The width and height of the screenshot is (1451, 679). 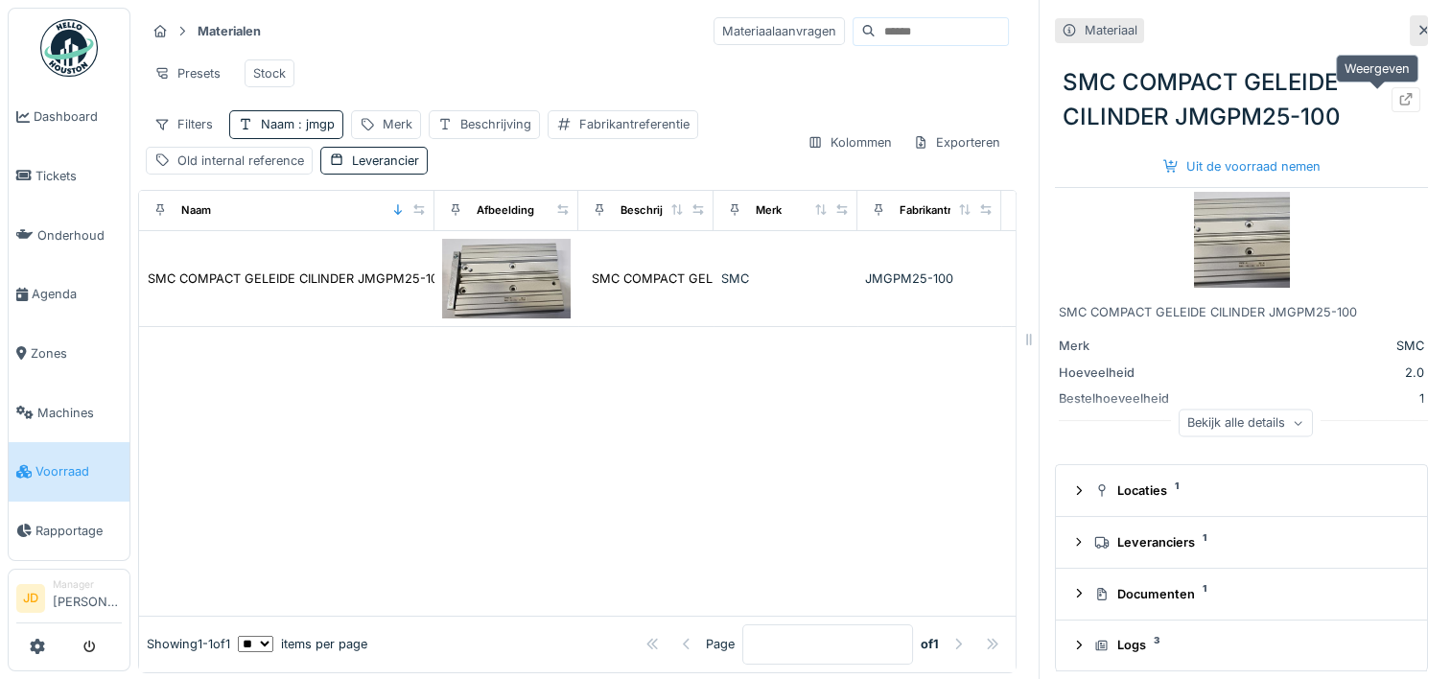 What do you see at coordinates (1241, 645) in the screenshot?
I see `summary: Logs3` at bounding box center [1241, 645].